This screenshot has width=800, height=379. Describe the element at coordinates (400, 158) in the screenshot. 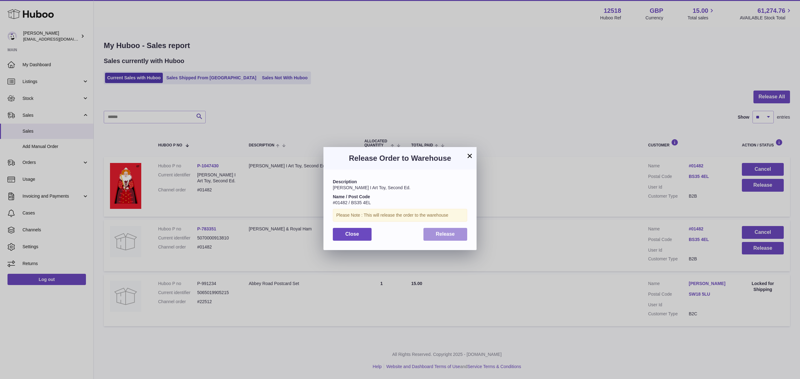

I see `h3: Release Order to Warehouse` at that location.